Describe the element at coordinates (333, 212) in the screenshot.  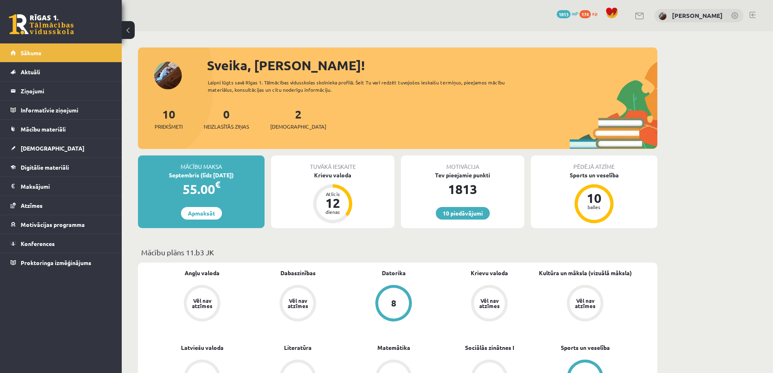
I see `div: dienas` at that location.